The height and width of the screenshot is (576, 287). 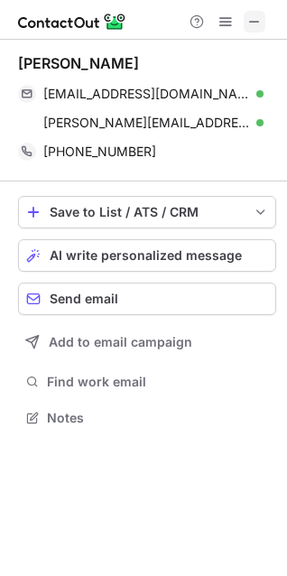 What do you see at coordinates (120, 342) in the screenshot?
I see `span: Add to email campaign` at bounding box center [120, 342].